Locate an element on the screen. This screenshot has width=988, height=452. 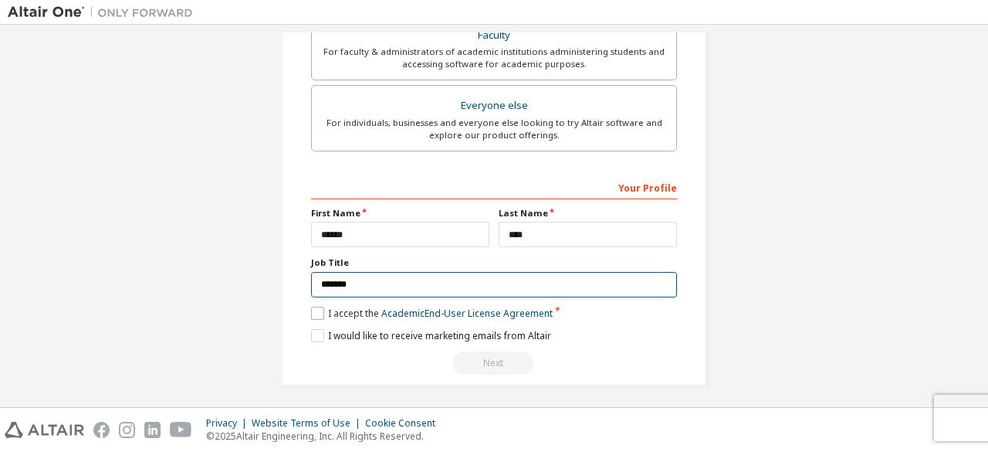
img: instagram.svg is located at coordinates (127, 429).